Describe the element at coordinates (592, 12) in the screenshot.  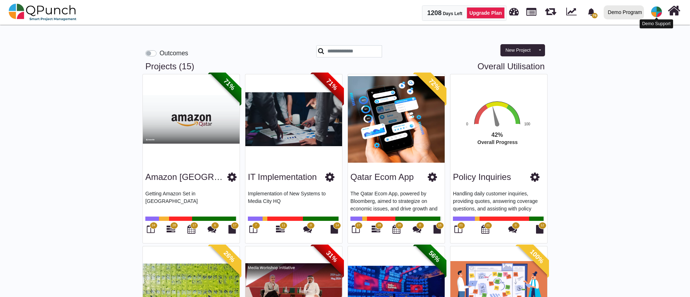
I see `a: bell fill76` at that location.